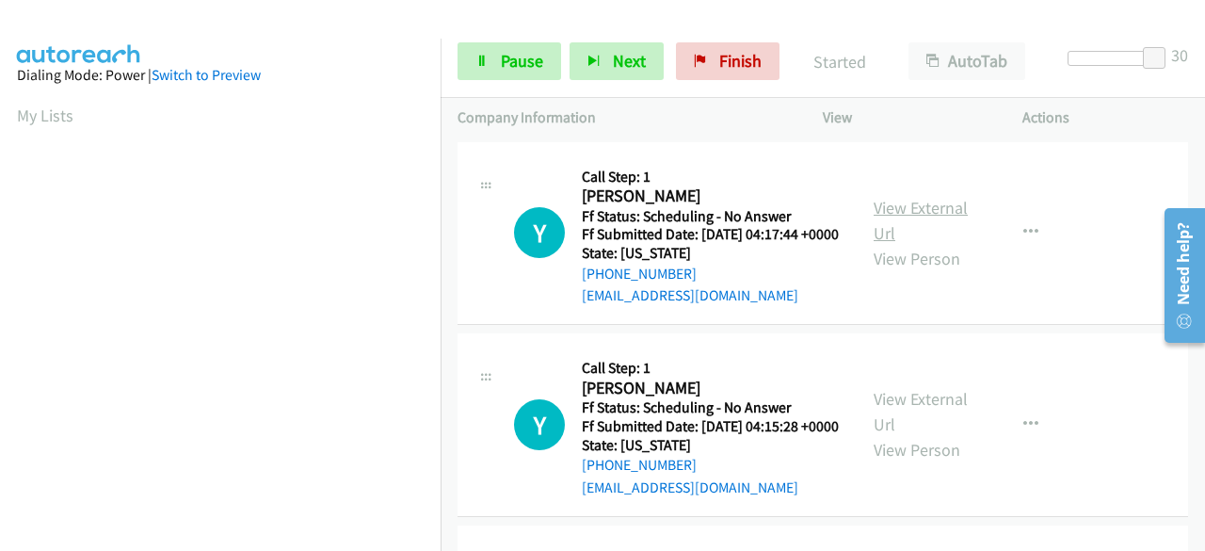 The width and height of the screenshot is (1205, 551). Describe the element at coordinates (33, 74) in the screenshot. I see `div: Open Resource Center` at that location.